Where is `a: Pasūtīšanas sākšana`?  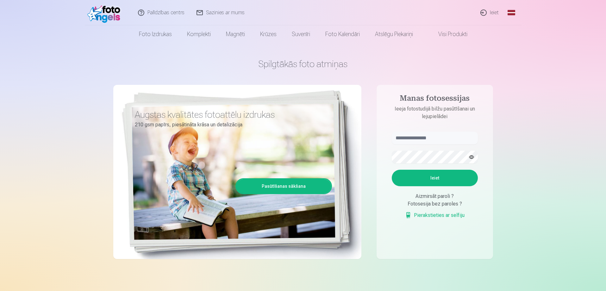 a: Pasūtīšanas sākšana is located at coordinates (284, 186).